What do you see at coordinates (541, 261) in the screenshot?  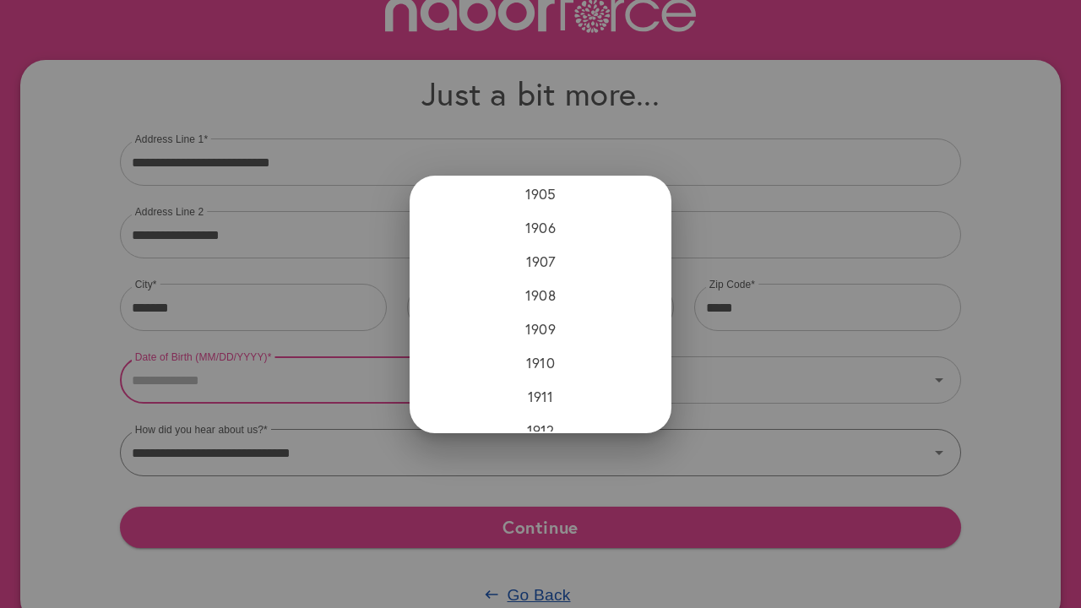 I see `h6: 1907` at bounding box center [541, 261].